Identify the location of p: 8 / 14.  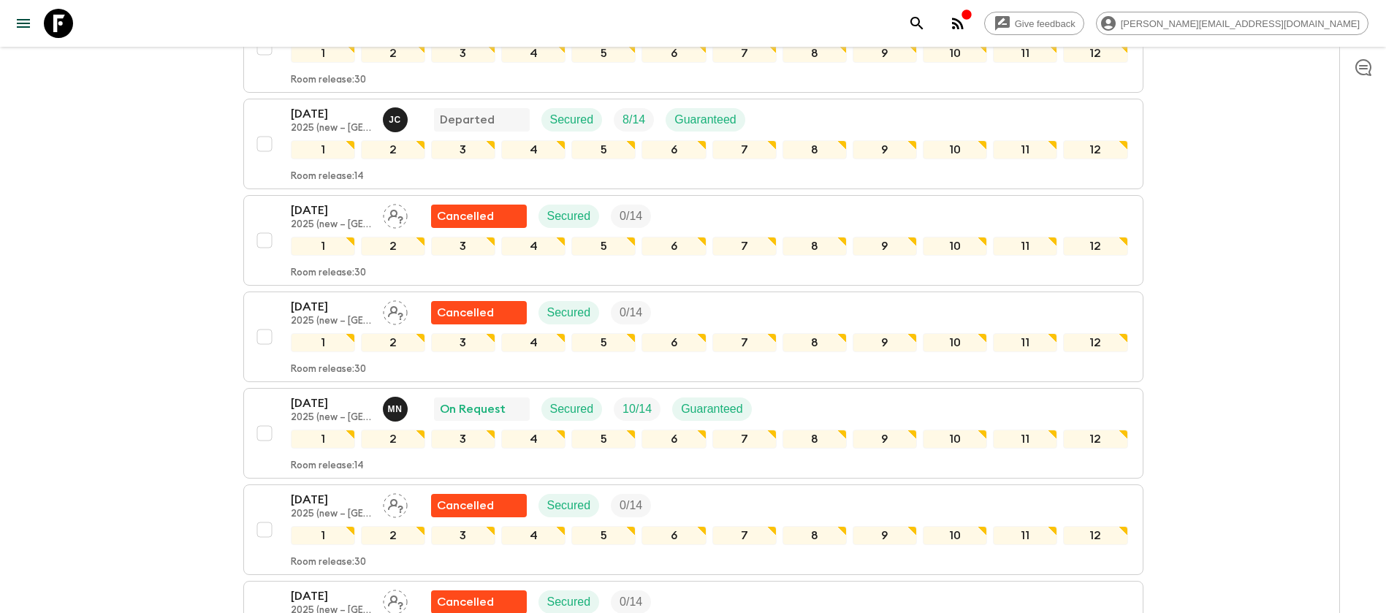
(634, 120).